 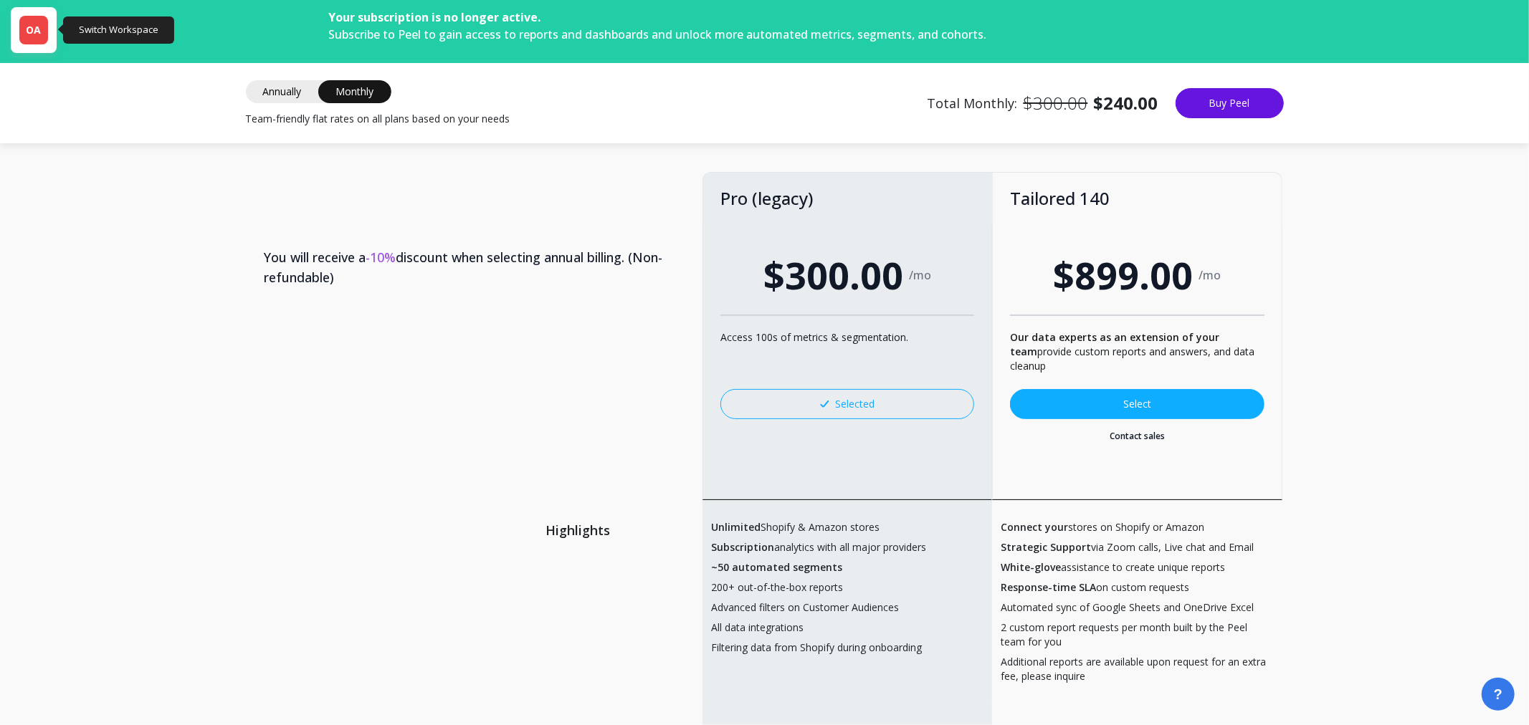 I want to click on span: 2 custom report requests per month built by the Peel team for you, so click(x=1137, y=635).